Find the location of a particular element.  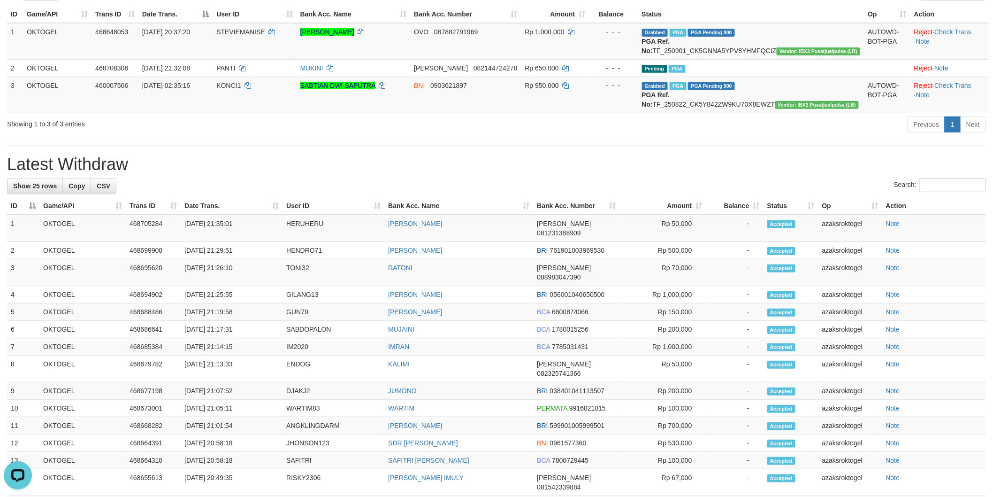

span: Copy 088983047390 to clipboard is located at coordinates (558, 277).